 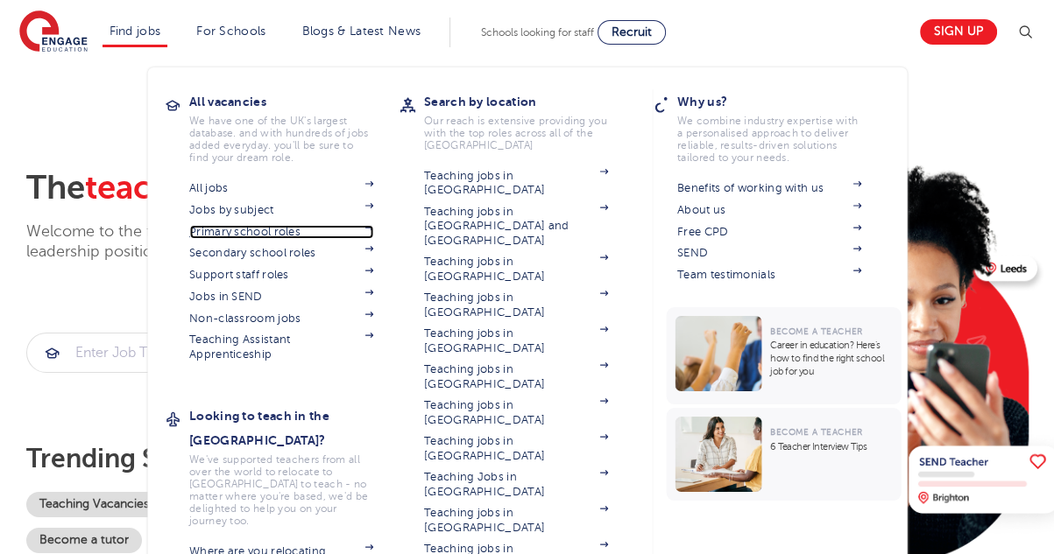 What do you see at coordinates (53, 32) in the screenshot?
I see `img: Engage Education` at bounding box center [53, 32].